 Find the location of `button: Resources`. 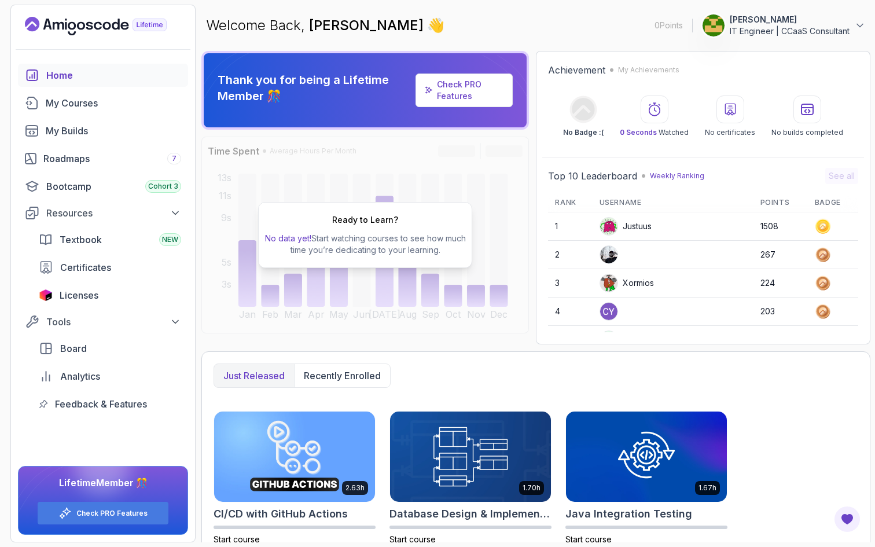

button: Resources is located at coordinates (103, 213).